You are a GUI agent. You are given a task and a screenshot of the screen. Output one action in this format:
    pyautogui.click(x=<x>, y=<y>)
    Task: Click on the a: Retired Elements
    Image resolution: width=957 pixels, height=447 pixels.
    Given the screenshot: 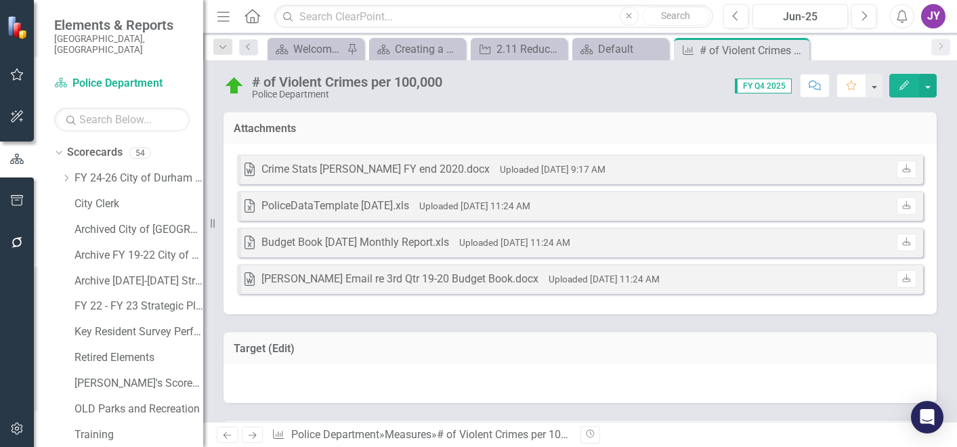 What is the action you would take?
    pyautogui.click(x=139, y=358)
    